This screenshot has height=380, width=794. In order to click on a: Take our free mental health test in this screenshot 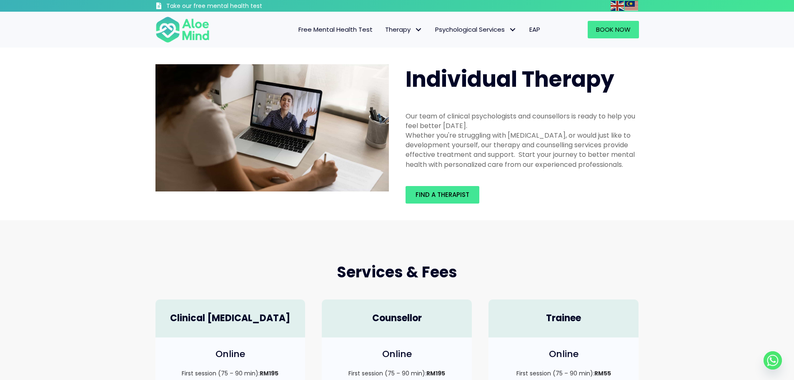, I will do `click(231, 7)`.